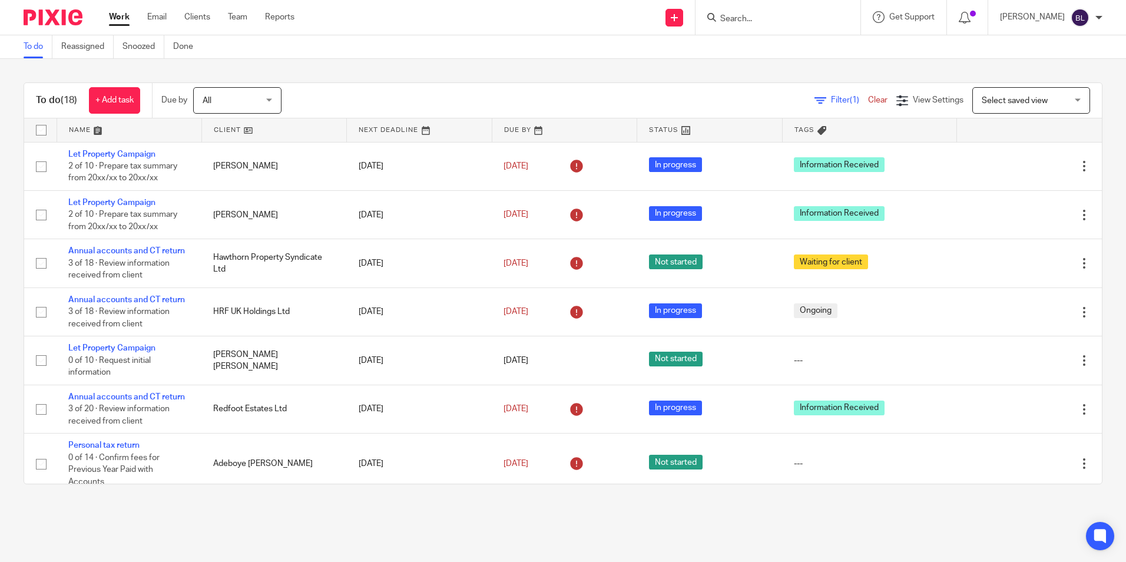  What do you see at coordinates (816, 310) in the screenshot?
I see `span: Ongoing` at bounding box center [816, 310].